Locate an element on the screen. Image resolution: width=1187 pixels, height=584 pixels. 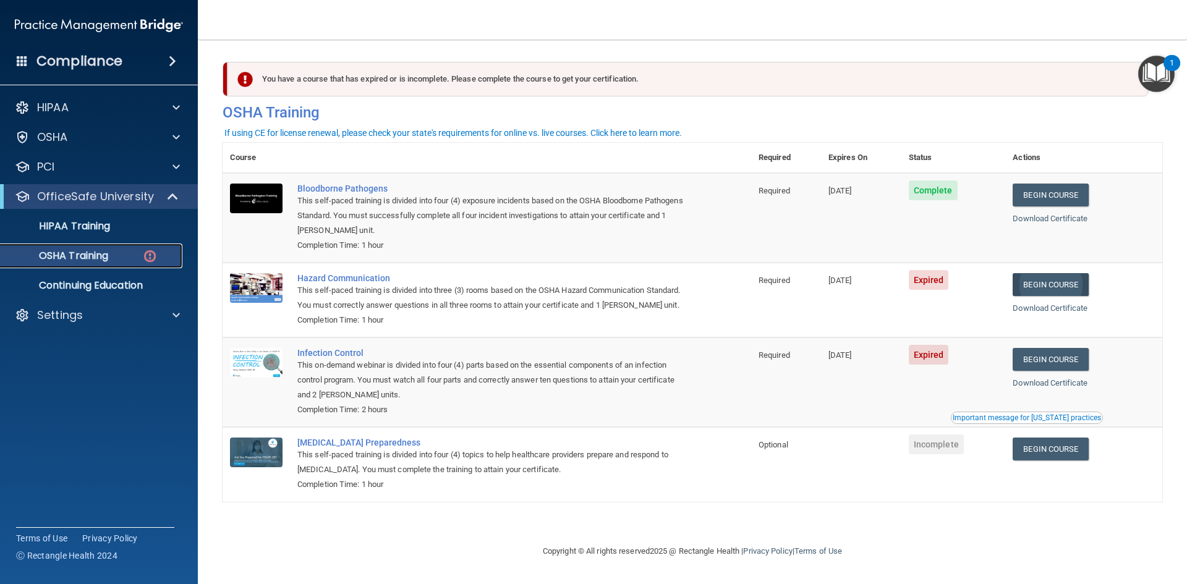
p: HIPAA Training is located at coordinates (59, 226).